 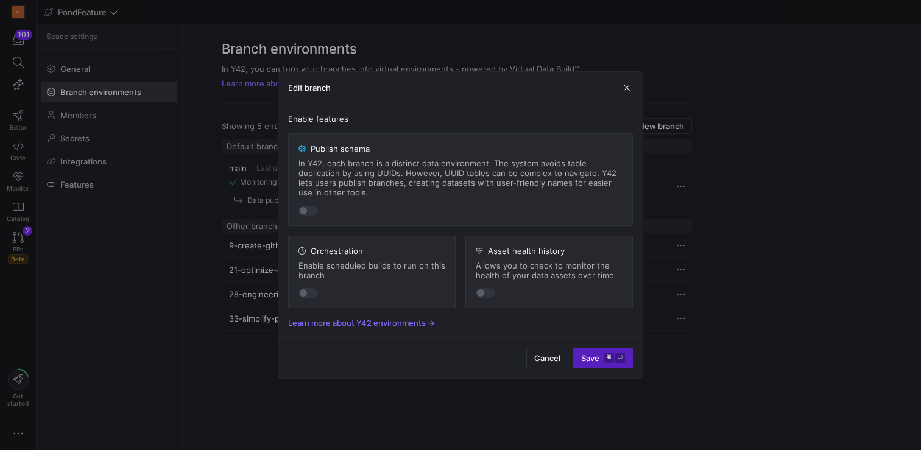 What do you see at coordinates (337, 251) in the screenshot?
I see `span: Orchestration` at bounding box center [337, 251].